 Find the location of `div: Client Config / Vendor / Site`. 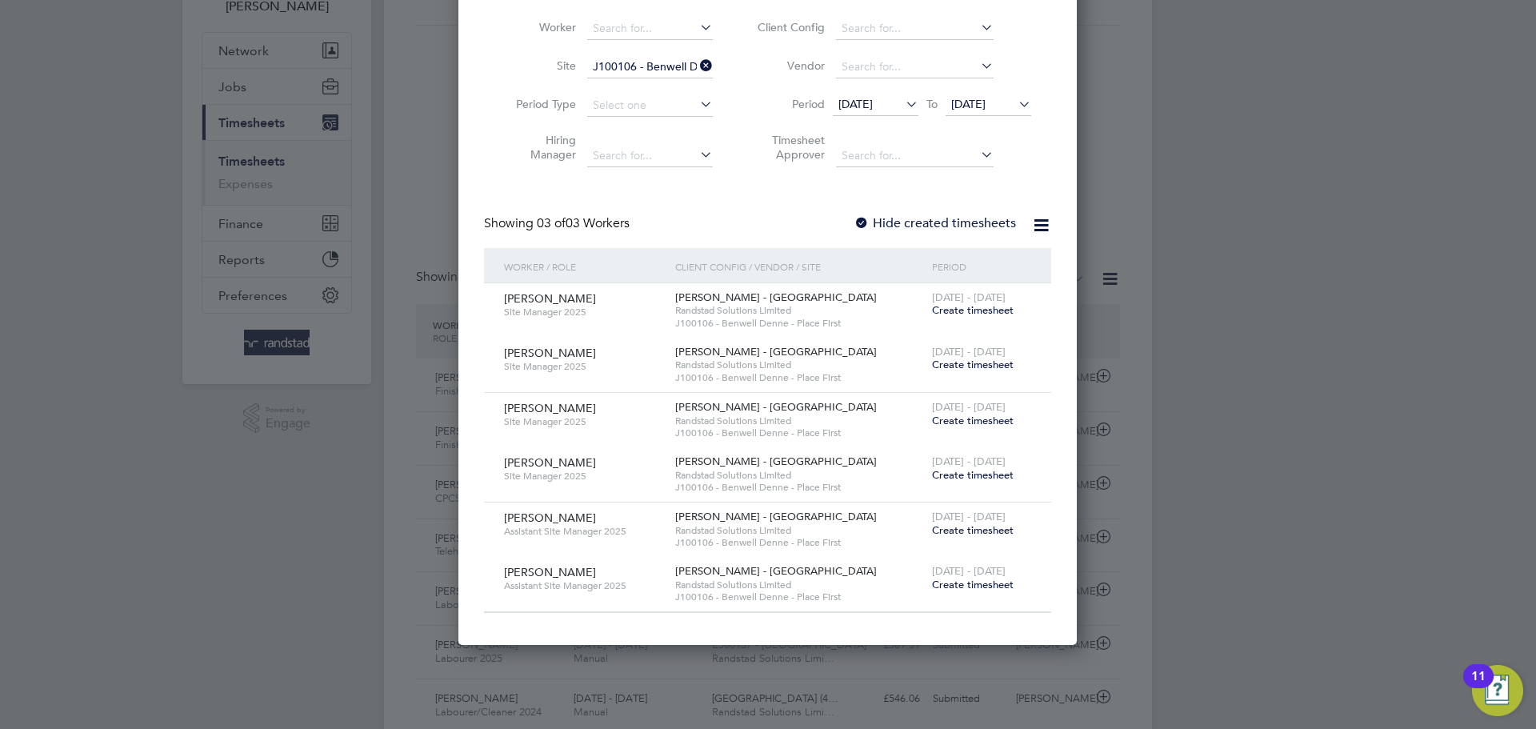

div: Client Config / Vendor / Site is located at coordinates (799, 266).